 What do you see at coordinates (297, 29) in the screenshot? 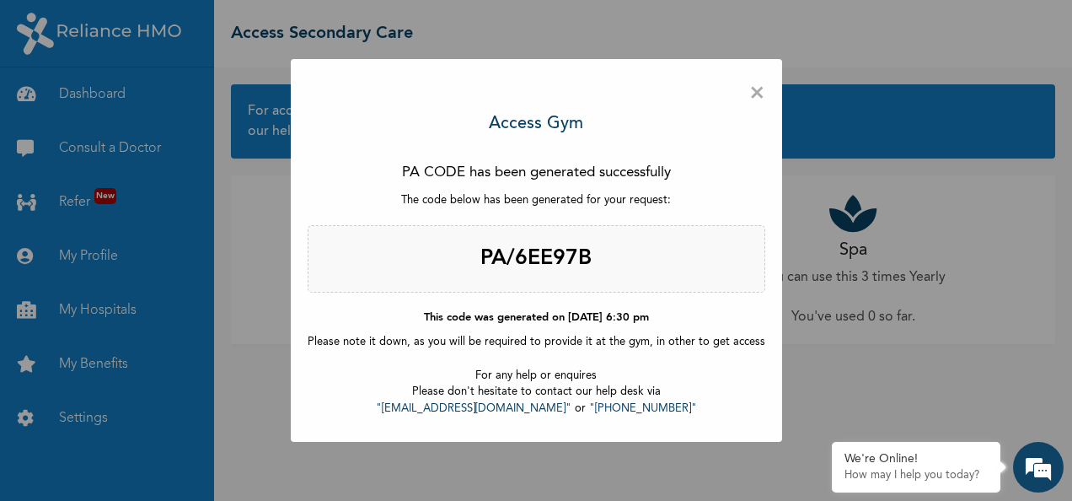
I see `div: Minimize live chat window` at bounding box center [297, 29].